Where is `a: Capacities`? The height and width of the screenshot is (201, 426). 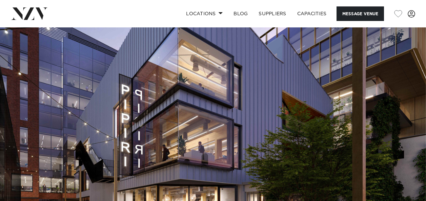
a: Capacities is located at coordinates (312, 14).